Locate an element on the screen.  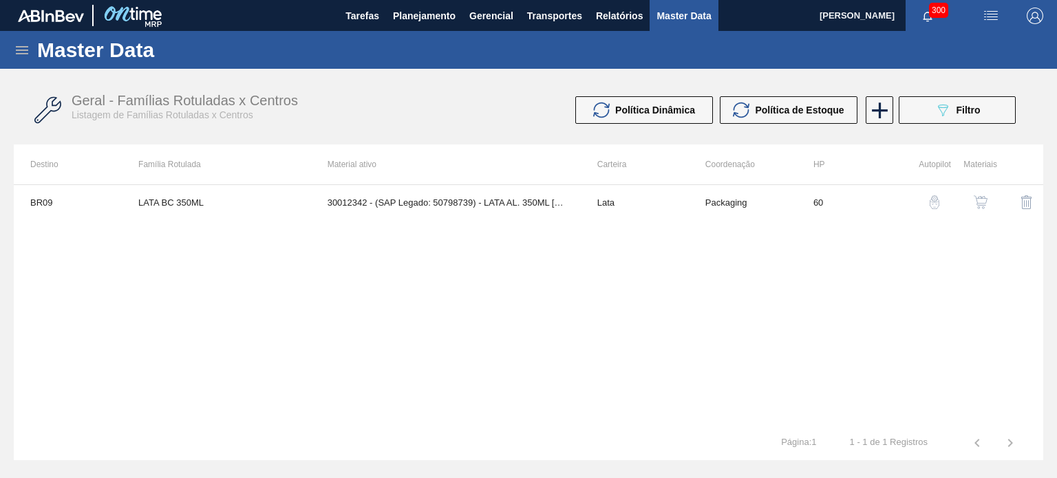
span: Política Dinâmica is located at coordinates (655, 110).